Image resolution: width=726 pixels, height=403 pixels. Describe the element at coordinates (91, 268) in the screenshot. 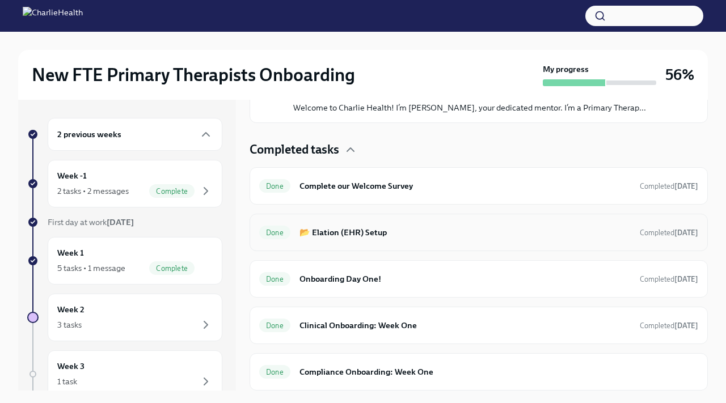

I see `div: 5 tasks • 1 message` at that location.